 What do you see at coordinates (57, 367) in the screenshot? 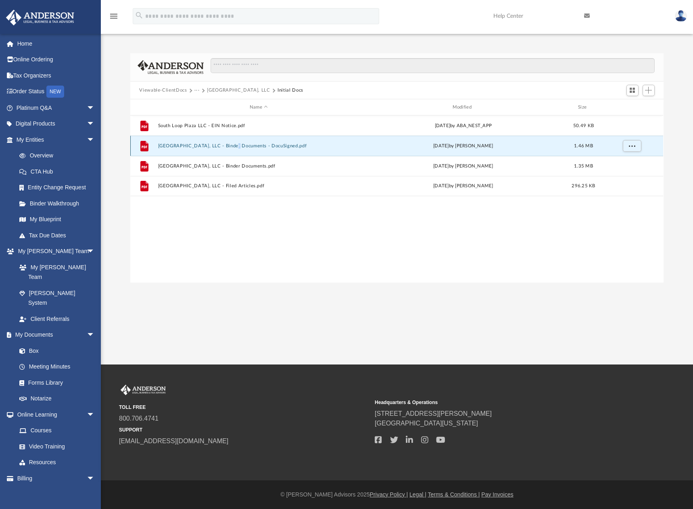
I see `a: Meeting Minutes` at bounding box center [57, 367].